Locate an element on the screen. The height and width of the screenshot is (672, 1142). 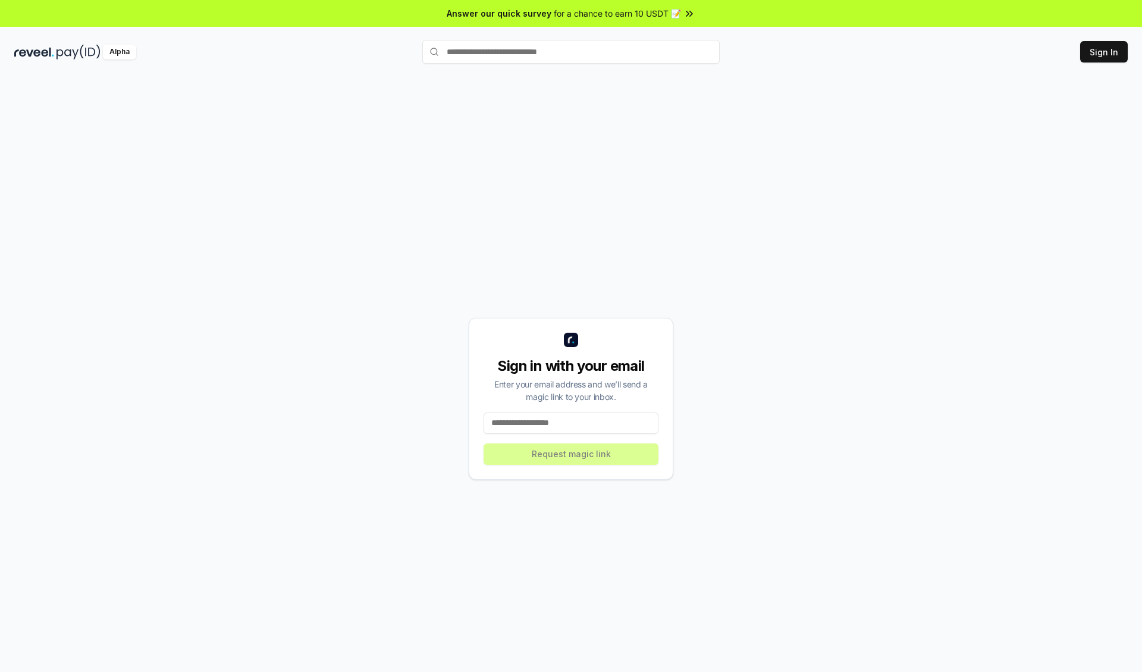
div: Enter your email address and we’ll send a magic link to your inbox. is located at coordinates (571, 390).